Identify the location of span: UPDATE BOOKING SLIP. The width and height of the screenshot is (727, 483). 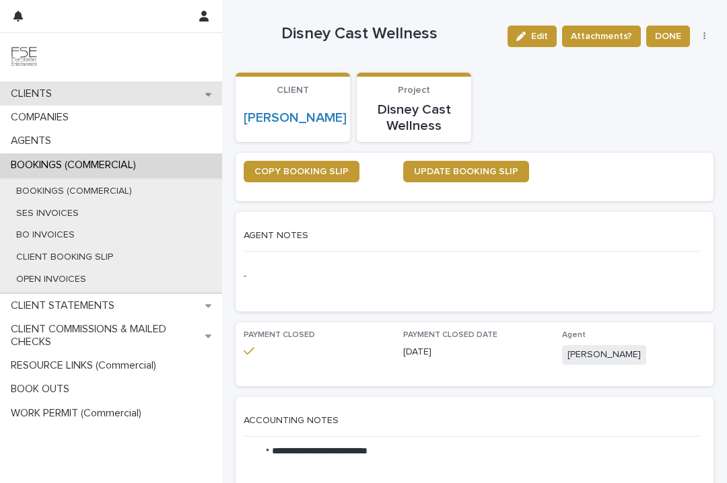
(466, 172).